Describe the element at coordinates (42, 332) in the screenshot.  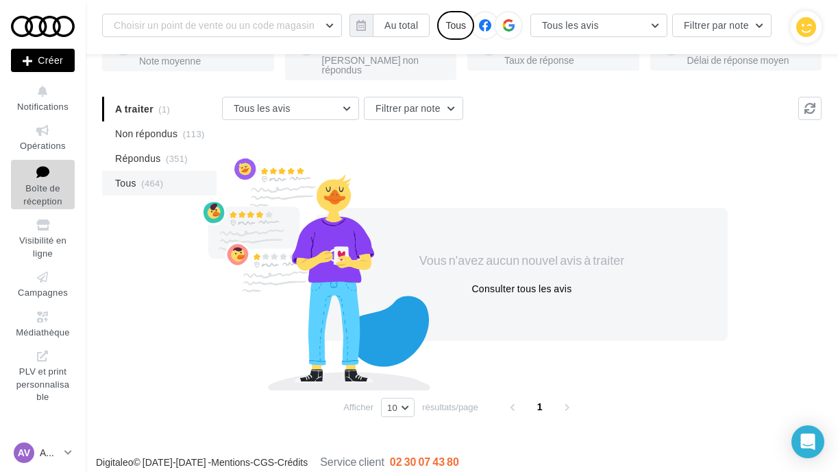
I see `span: Médiathèque` at that location.